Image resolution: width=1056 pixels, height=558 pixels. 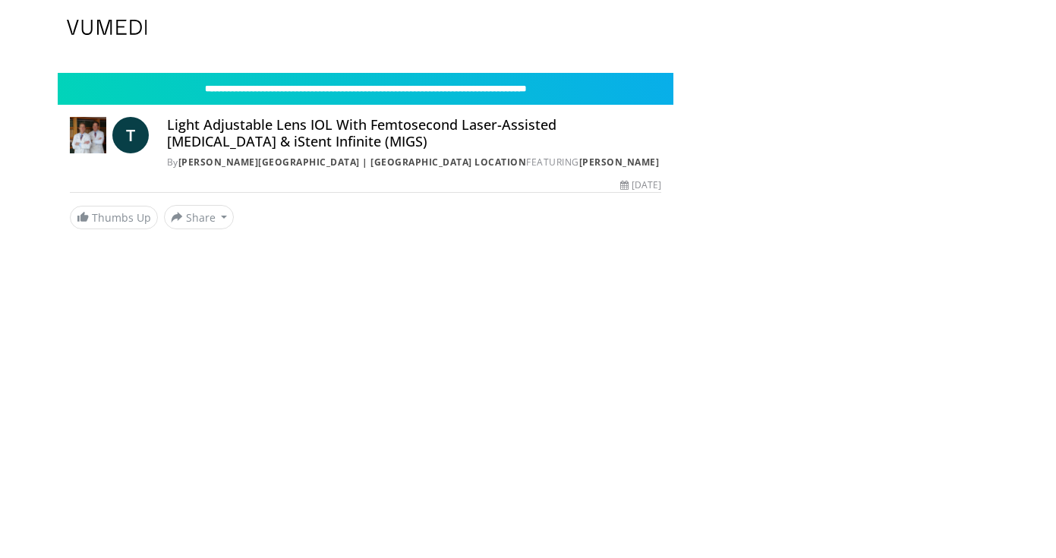 I want to click on span: T, so click(x=131, y=135).